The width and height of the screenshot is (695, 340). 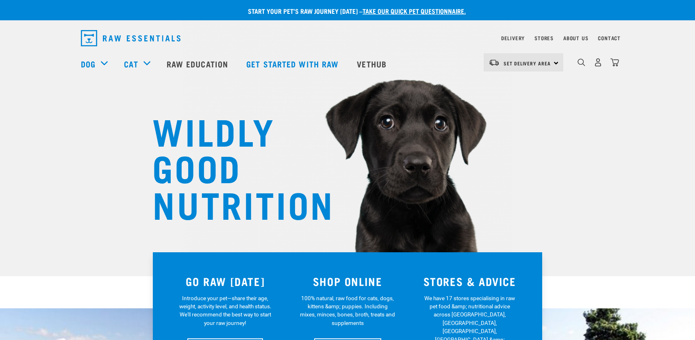 I want to click on a: Contact, so click(x=609, y=38).